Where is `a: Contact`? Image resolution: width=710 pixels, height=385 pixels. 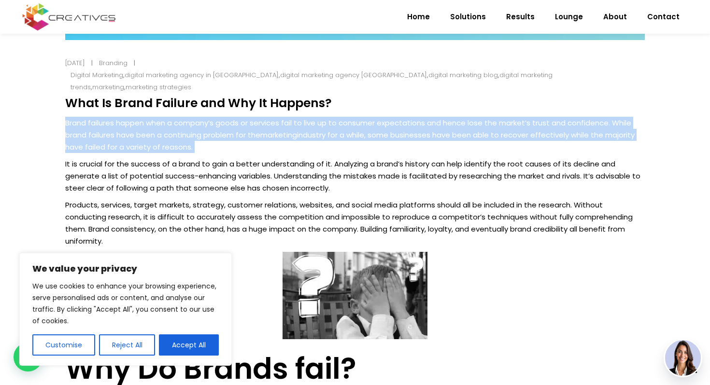
a: Contact is located at coordinates (663, 17).